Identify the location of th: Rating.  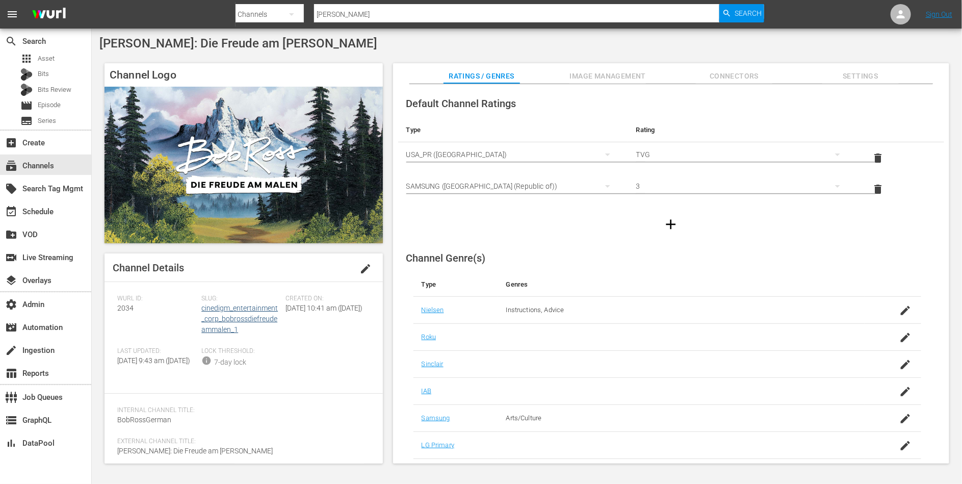
(743, 130).